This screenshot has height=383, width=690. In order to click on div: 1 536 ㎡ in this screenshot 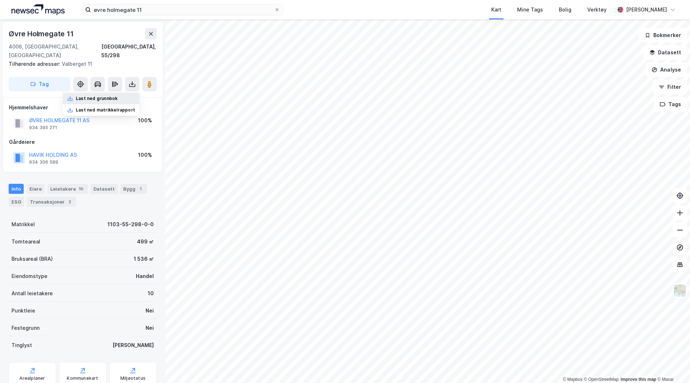, I will do `click(144, 259)`.